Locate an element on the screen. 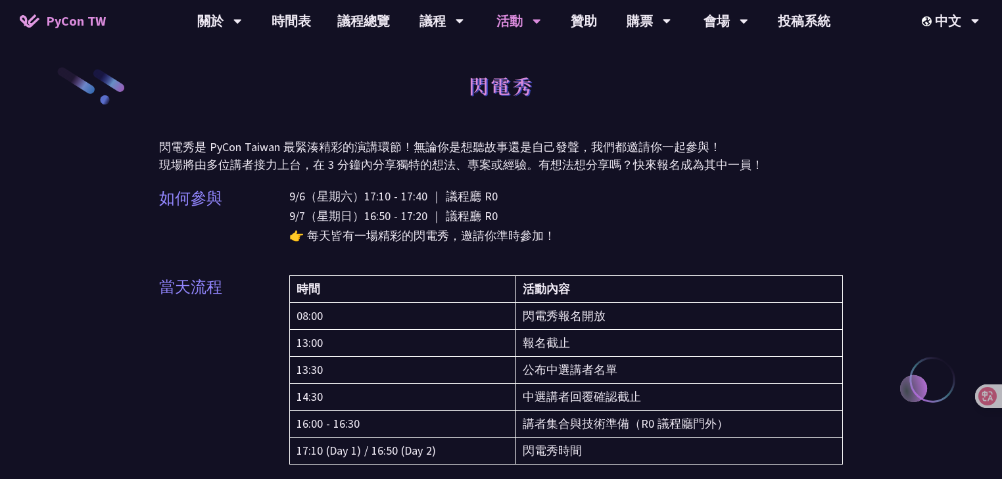 The height and width of the screenshot is (479, 1002). td: 閃電秀時間 is located at coordinates (679, 451).